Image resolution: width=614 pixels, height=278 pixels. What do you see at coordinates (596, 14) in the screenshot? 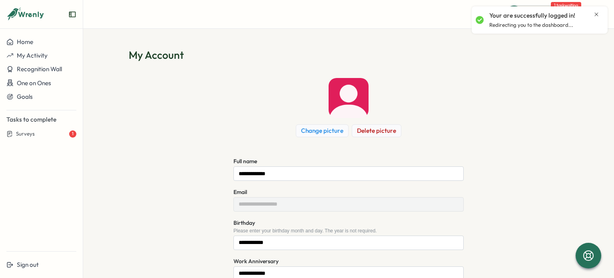
I see `button: Close notification` at bounding box center [596, 14].